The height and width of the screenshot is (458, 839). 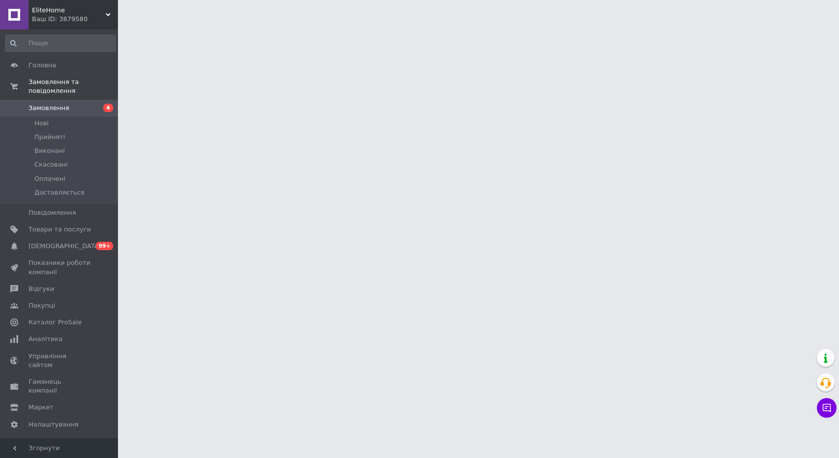 What do you see at coordinates (108, 108) in the screenshot?
I see `span: 4` at bounding box center [108, 108].